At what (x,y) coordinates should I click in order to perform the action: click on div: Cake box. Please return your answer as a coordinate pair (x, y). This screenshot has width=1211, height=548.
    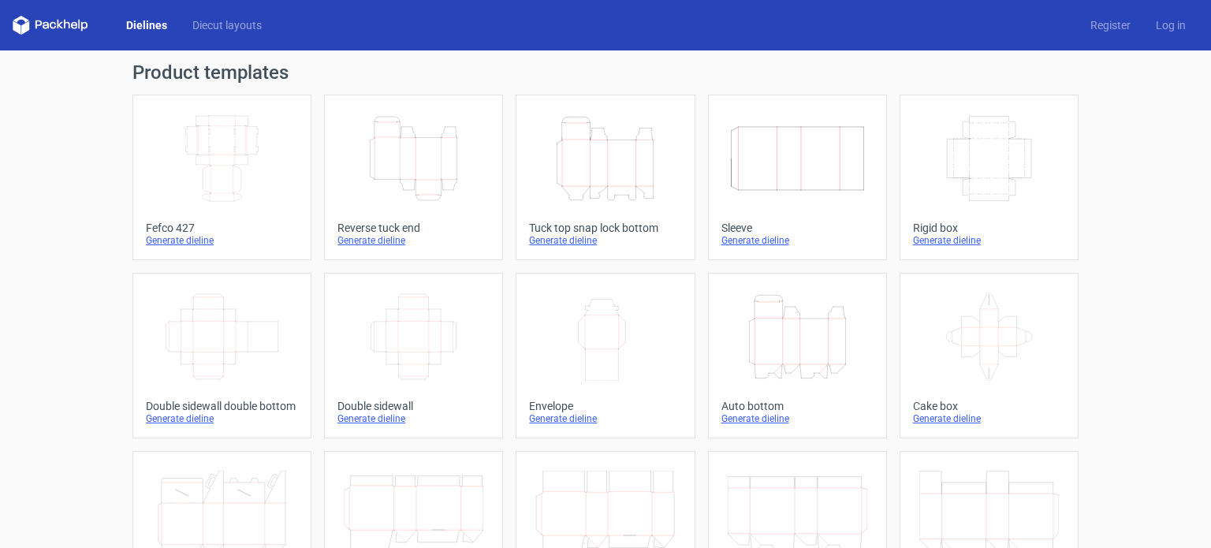
    Looking at the image, I should click on (989, 406).